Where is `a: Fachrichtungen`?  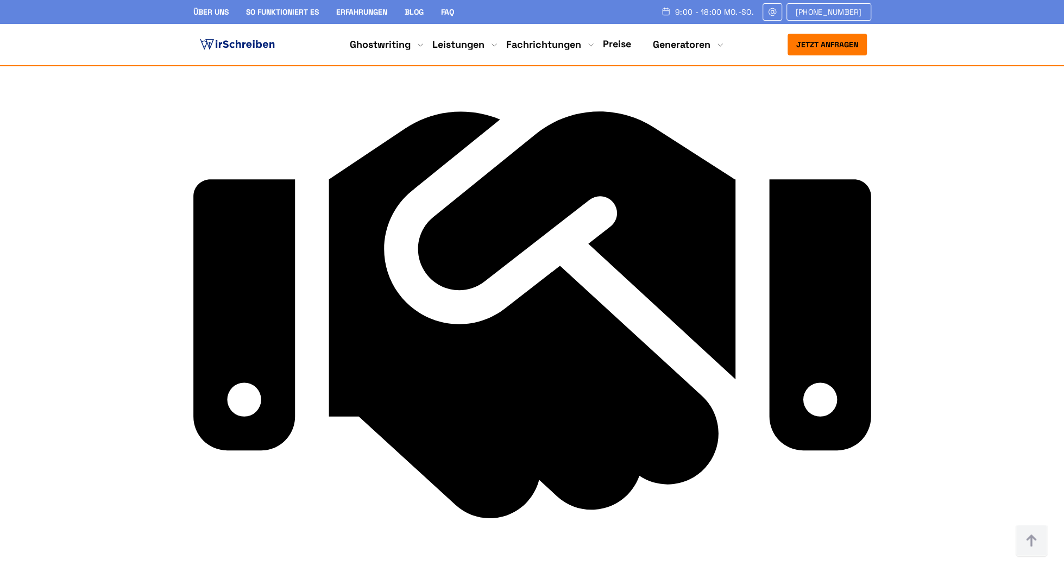 a: Fachrichtungen is located at coordinates (544, 45).